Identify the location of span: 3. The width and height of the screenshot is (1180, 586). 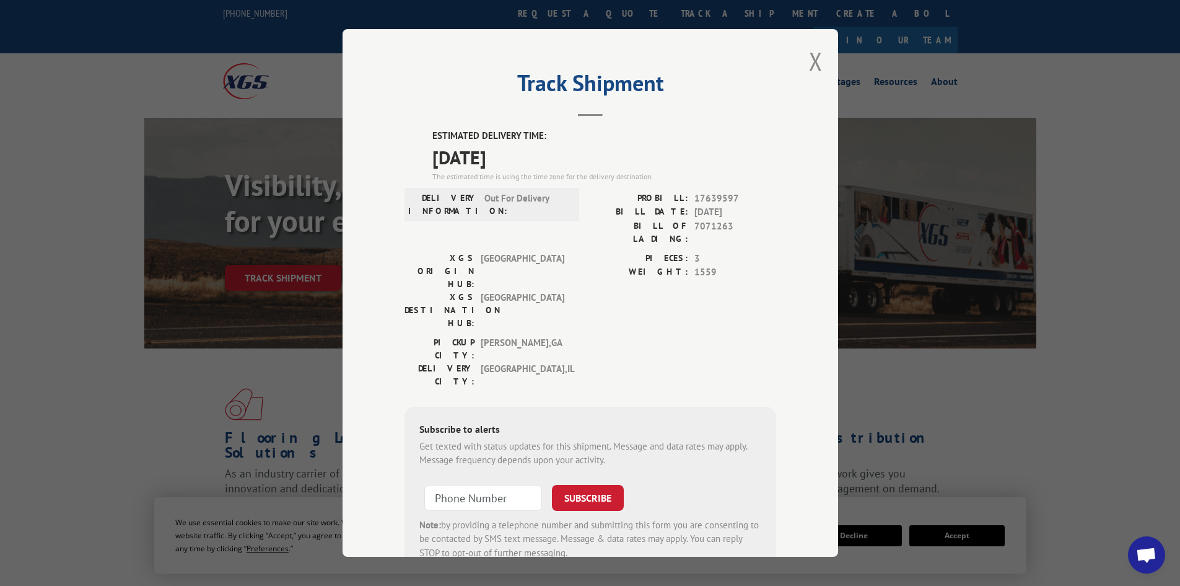
(735, 258).